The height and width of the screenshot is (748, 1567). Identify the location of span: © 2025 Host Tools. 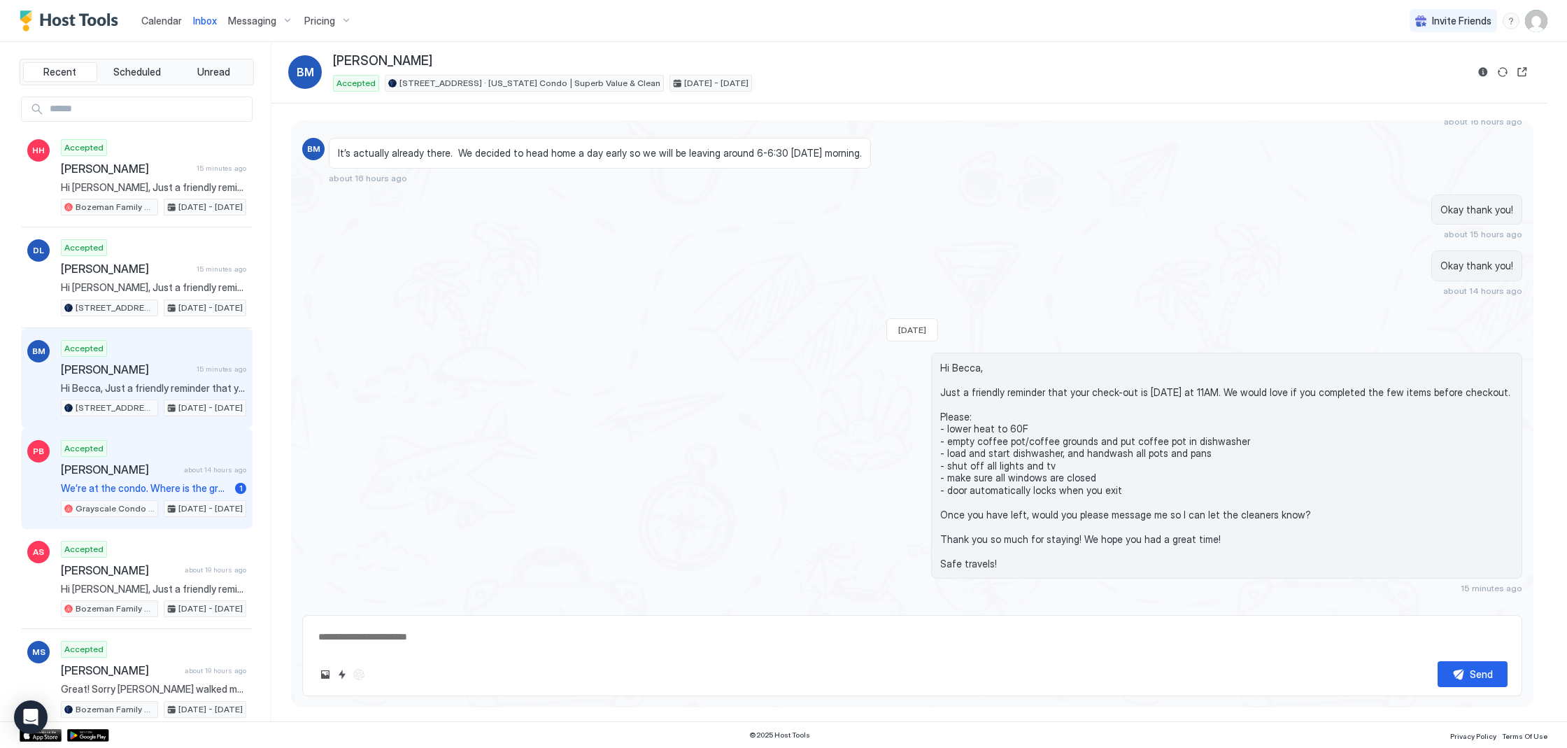
(779, 734).